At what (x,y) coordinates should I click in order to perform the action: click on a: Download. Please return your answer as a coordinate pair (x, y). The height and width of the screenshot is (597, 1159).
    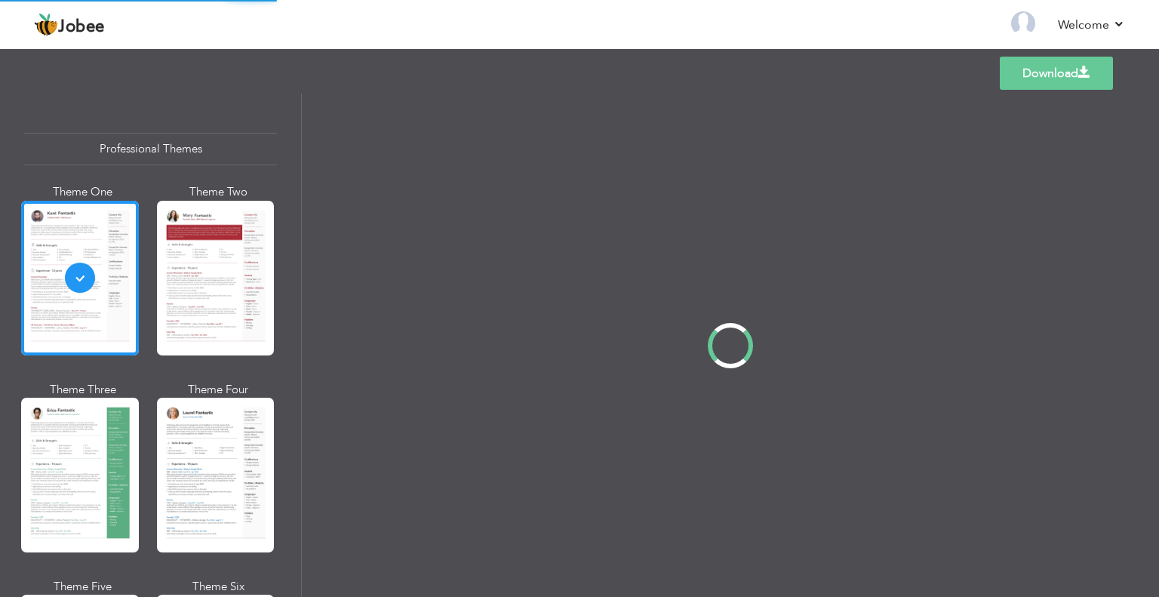
    Looking at the image, I should click on (1057, 73).